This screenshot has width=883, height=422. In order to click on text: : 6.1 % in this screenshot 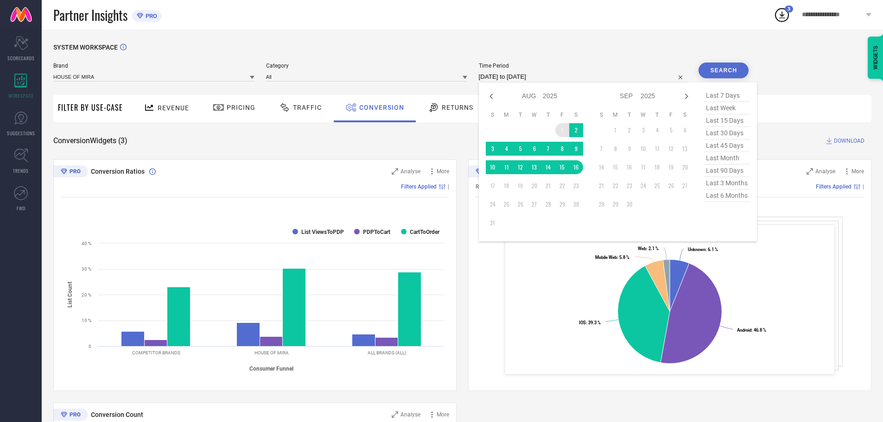, I will do `click(702, 249)`.